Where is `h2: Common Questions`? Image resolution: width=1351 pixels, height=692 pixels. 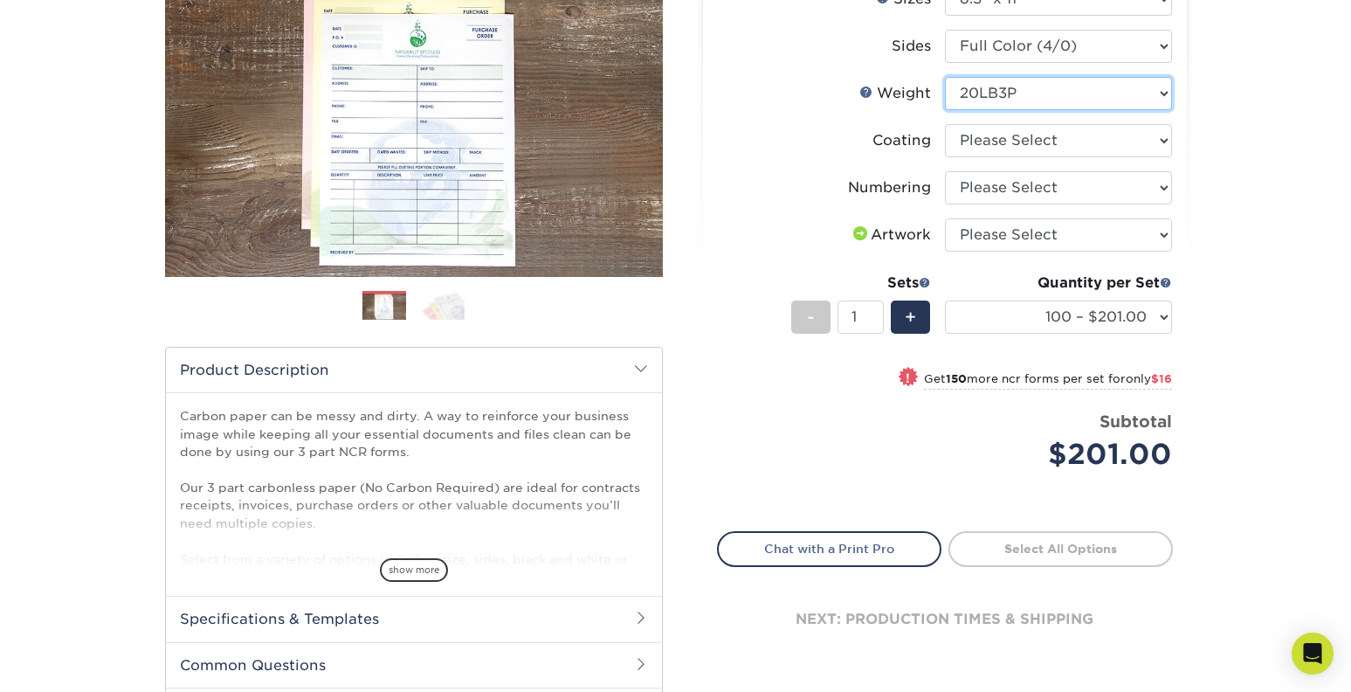
h2: Common Questions is located at coordinates (414, 664).